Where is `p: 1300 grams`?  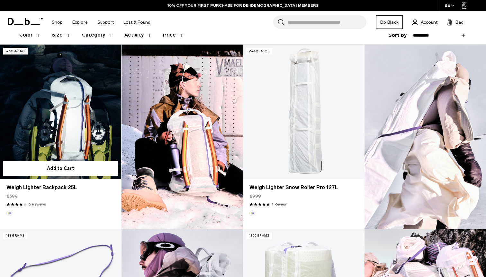
p: 1300 grams is located at coordinates (259, 236).